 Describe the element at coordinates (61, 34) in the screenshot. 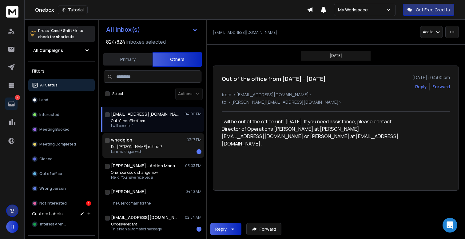

I see `p: Press to check for shortcuts.` at that location.